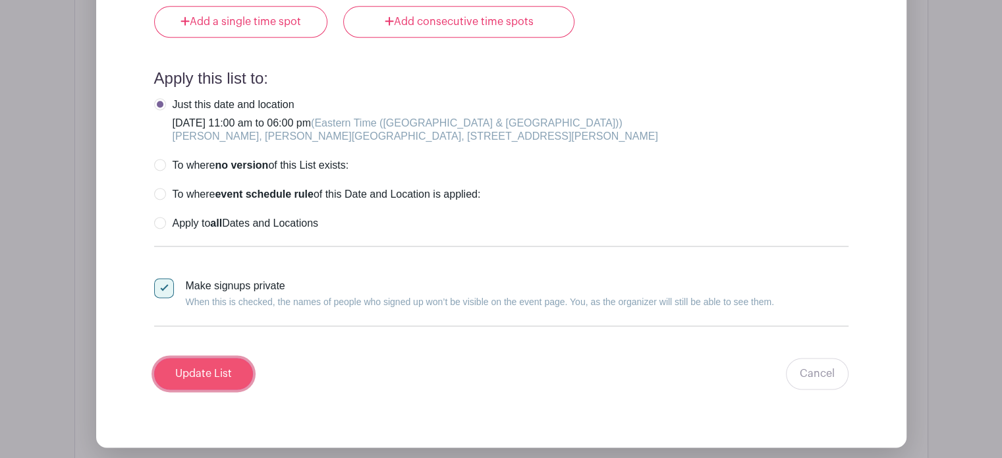 The height and width of the screenshot is (458, 1002). I want to click on label: Apply to Dates and Locations, so click(236, 223).